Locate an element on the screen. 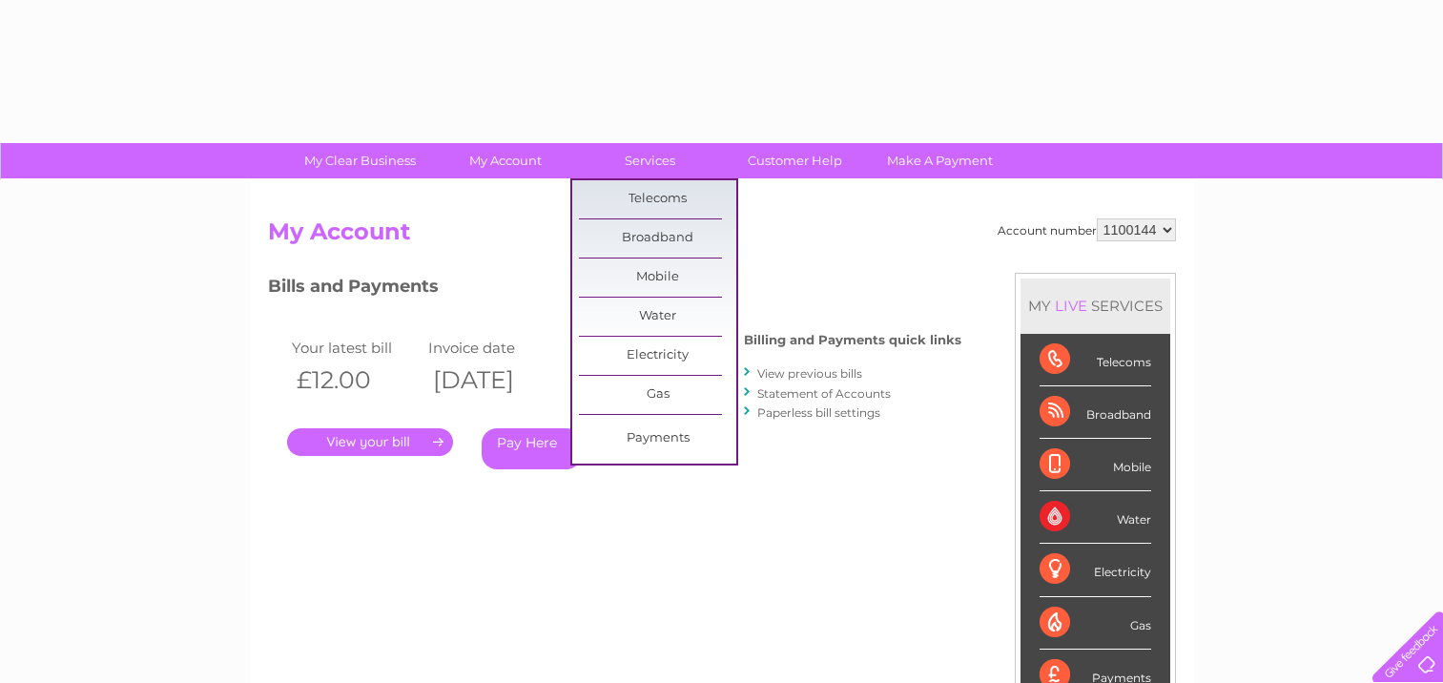 The image size is (1443, 683). a: Customer Help is located at coordinates (794, 160).